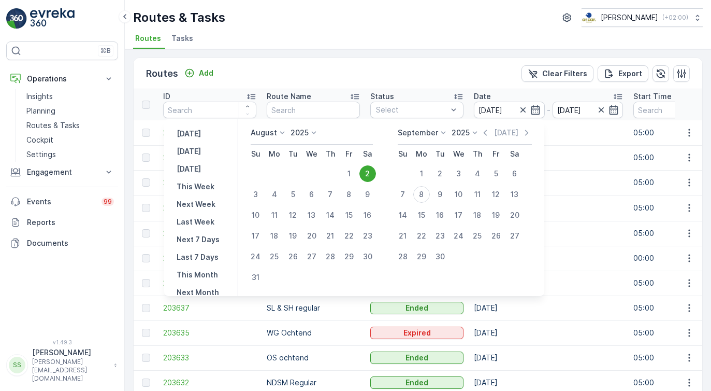 This screenshot has width=711, height=391. I want to click on a: Events99, so click(62, 202).